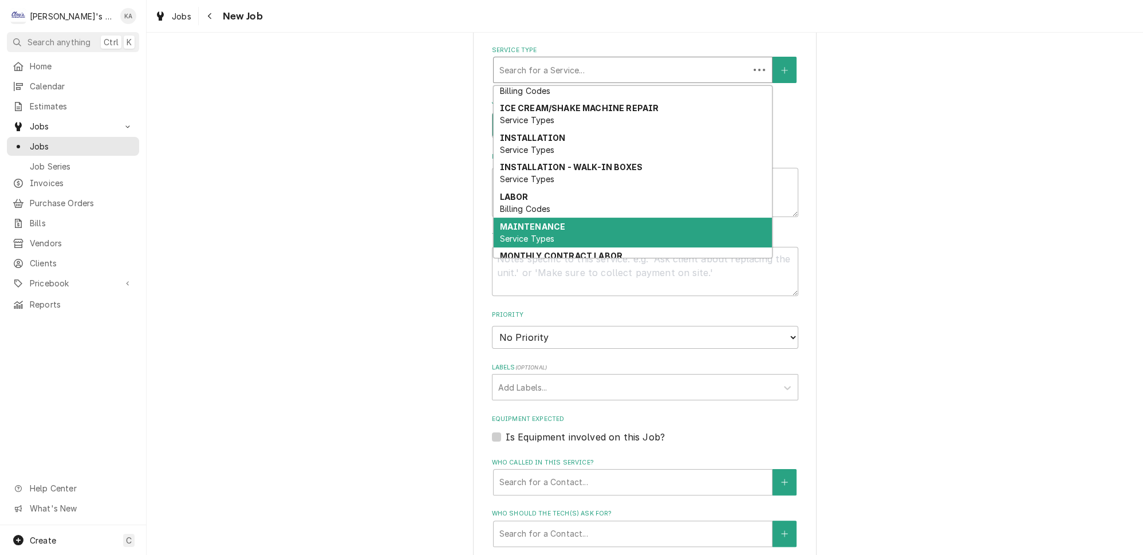  What do you see at coordinates (81, 86) in the screenshot?
I see `span: Calendar` at bounding box center [81, 86].